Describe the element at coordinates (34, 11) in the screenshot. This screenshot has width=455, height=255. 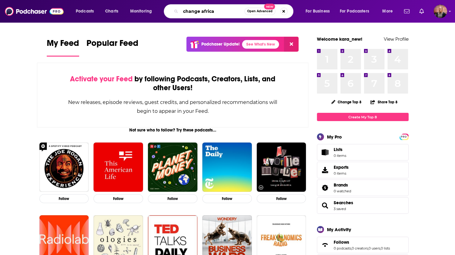
I see `a: Podchaser - Follow, Share and Rate Podcasts` at that location.